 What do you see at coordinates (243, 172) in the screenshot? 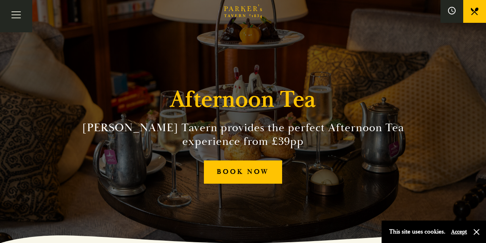
I see `a: BOOK NOW` at bounding box center [243, 172].